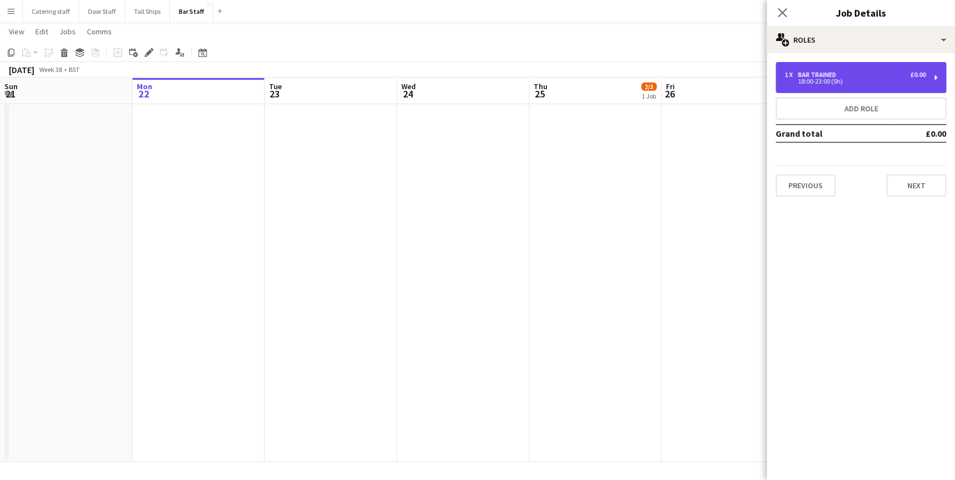 The width and height of the screenshot is (955, 480). I want to click on span: Thu, so click(540, 86).